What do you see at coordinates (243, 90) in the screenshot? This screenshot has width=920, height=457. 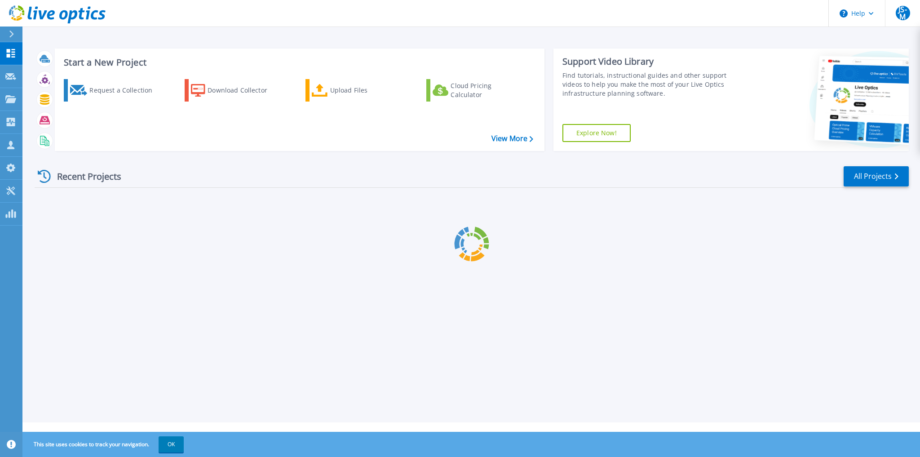 I see `div: Download Collector` at bounding box center [243, 90].